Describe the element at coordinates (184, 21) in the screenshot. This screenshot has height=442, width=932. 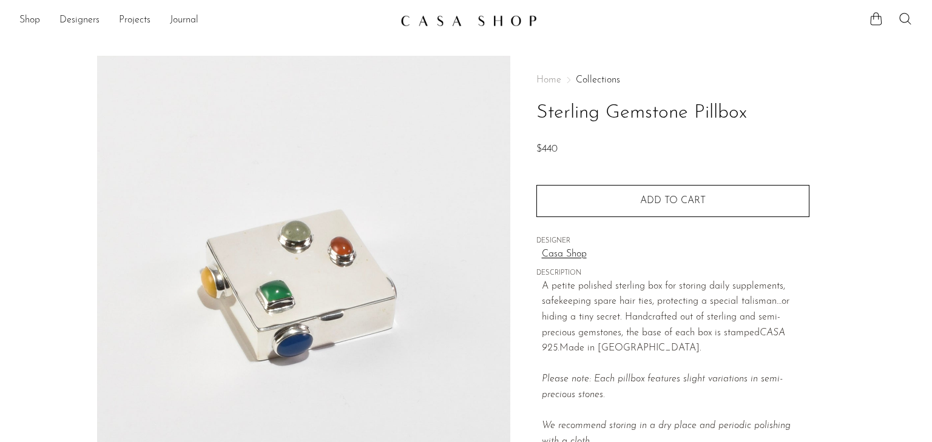
I see `a: Journal` at that location.